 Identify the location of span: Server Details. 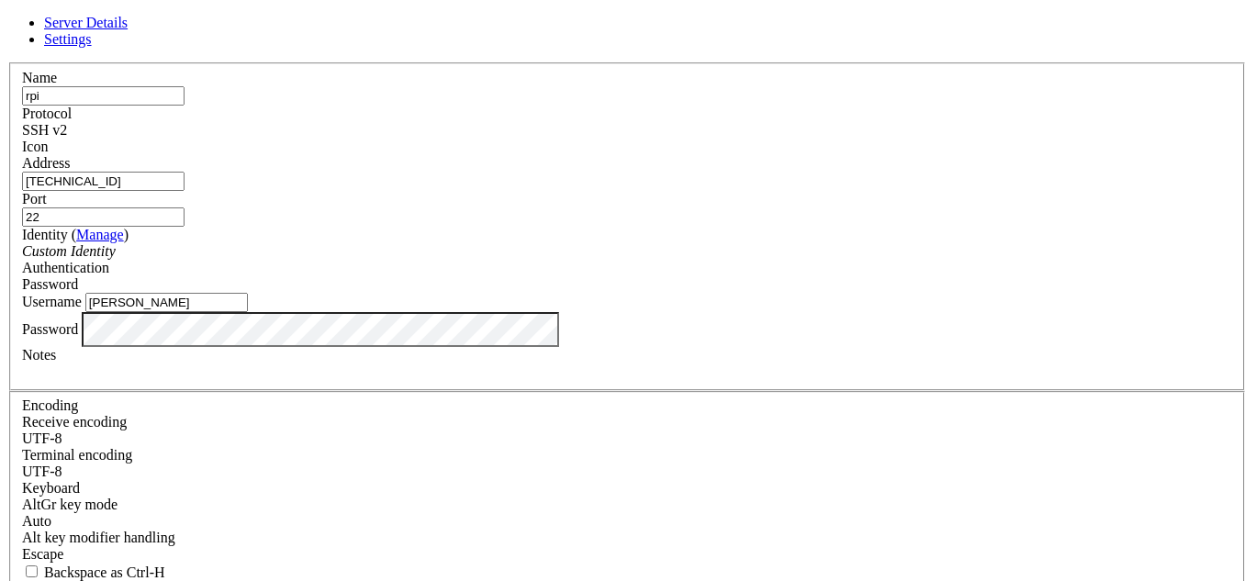
(85, 22).